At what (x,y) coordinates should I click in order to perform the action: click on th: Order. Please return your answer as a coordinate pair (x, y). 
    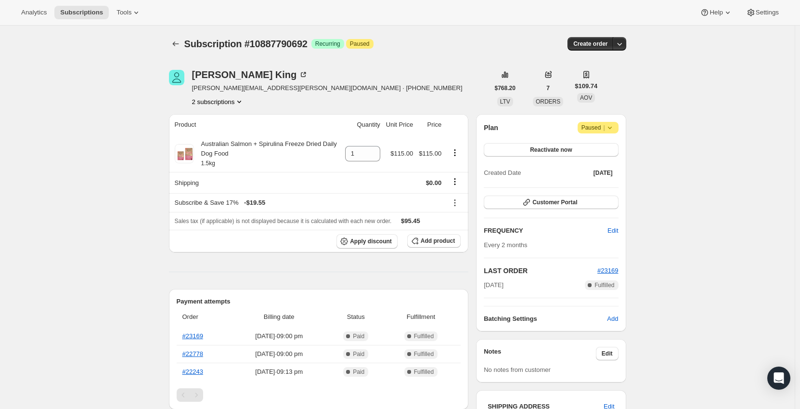
    Looking at the image, I should click on (204, 317).